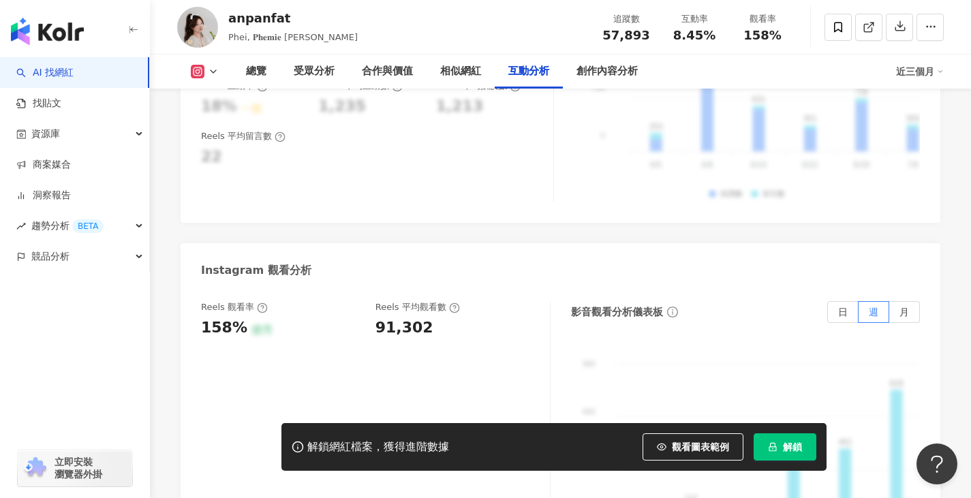  Describe the element at coordinates (701, 447) in the screenshot. I see `span: 觀看圖表範例` at that location.